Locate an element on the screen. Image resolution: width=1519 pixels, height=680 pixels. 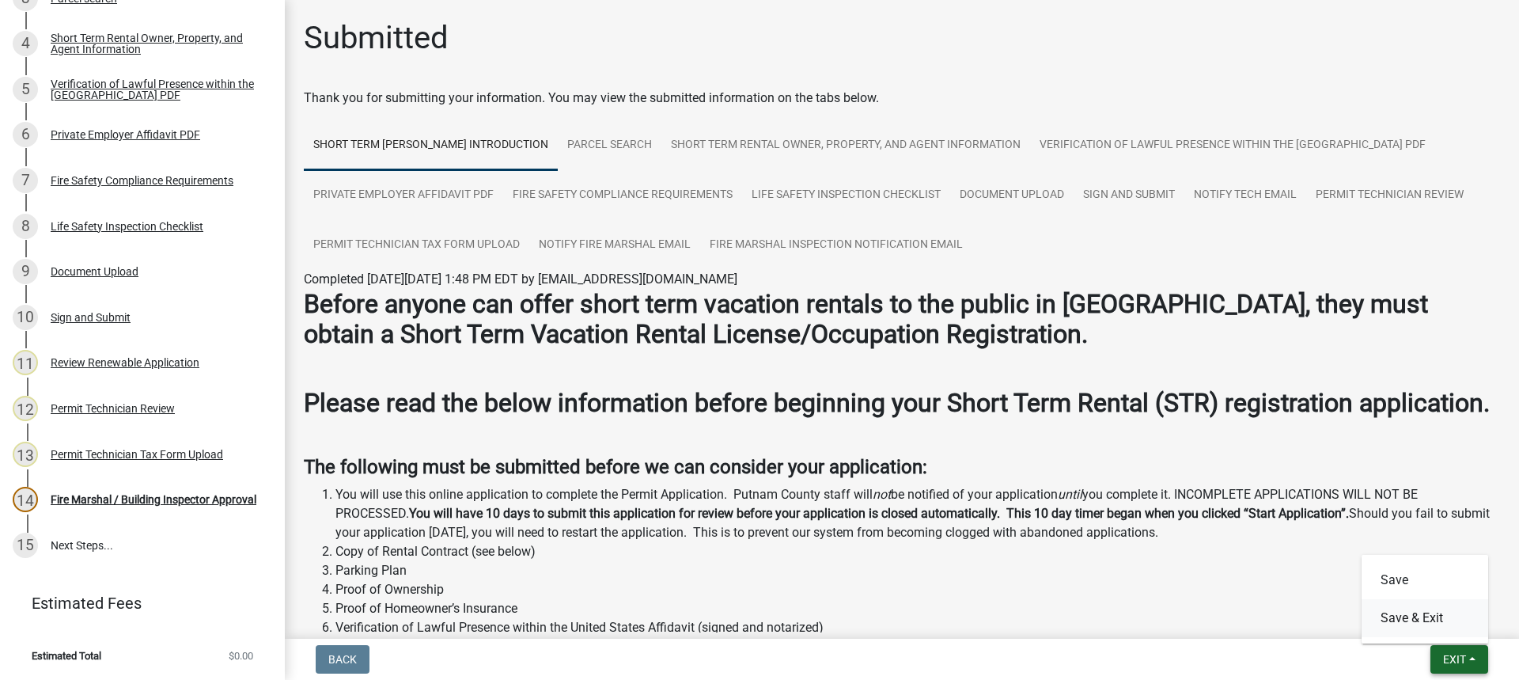
a: Short Term Rental Owner, Property, and Agent Information is located at coordinates (846, 146).